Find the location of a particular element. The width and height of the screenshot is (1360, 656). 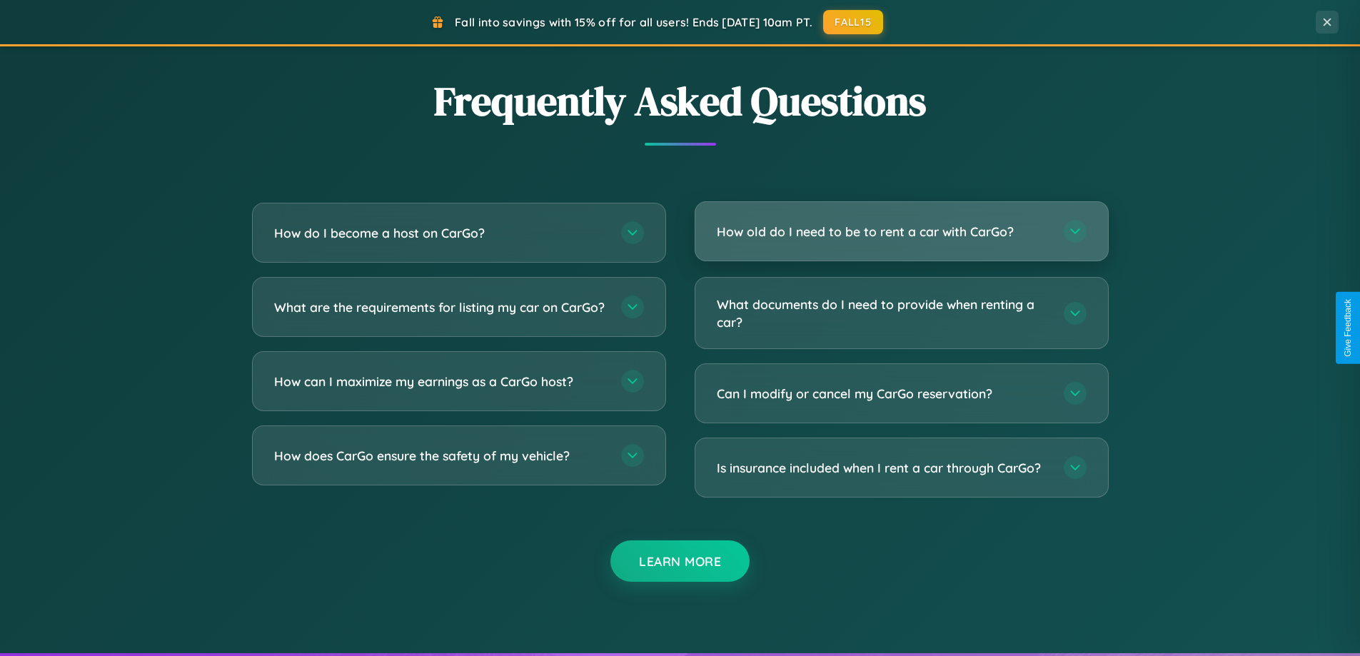

h3: What are the requirements for listing my car on CarGo? is located at coordinates (440, 307).